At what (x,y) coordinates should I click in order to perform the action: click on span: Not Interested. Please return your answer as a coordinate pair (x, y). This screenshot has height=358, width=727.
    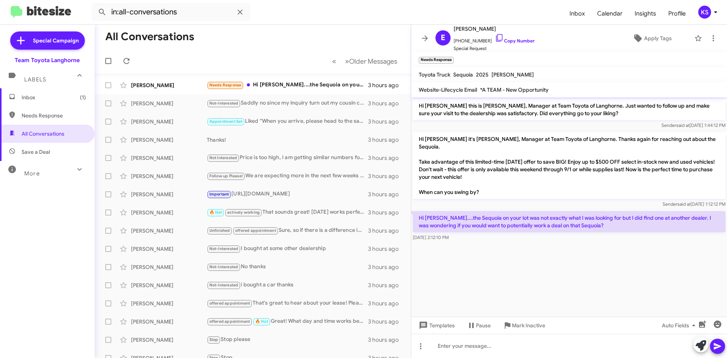
    Looking at the image, I should click on (223, 157).